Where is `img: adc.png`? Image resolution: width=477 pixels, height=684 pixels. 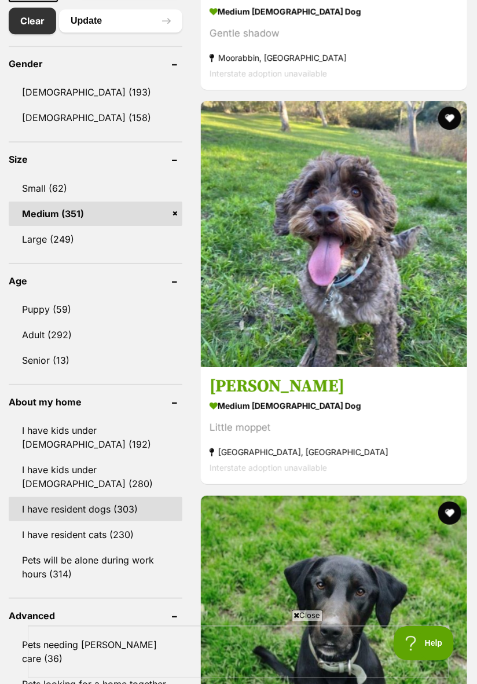
img: adc.png is located at coordinates (416, 5).